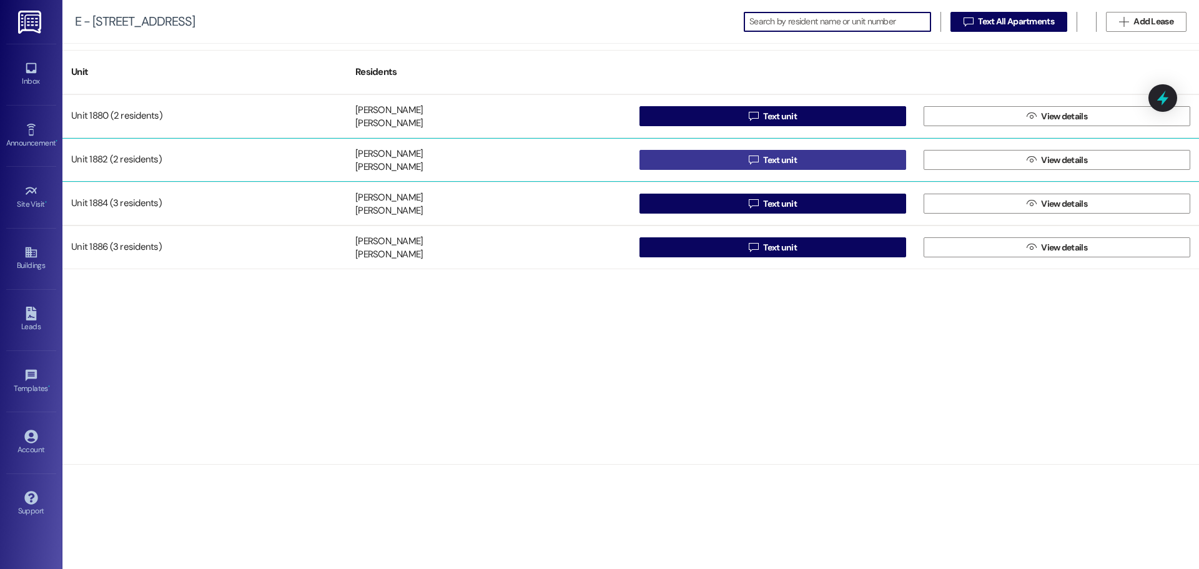 The width and height of the screenshot is (1199, 569). Describe the element at coordinates (31, 320) in the screenshot. I see `a: Leads` at that location.